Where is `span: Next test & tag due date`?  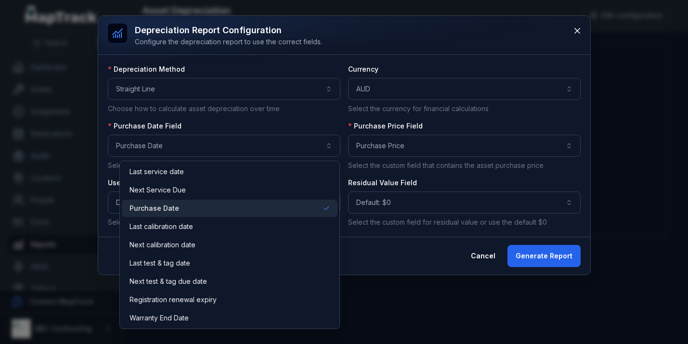
span: Next test & tag due date is located at coordinates (168, 282).